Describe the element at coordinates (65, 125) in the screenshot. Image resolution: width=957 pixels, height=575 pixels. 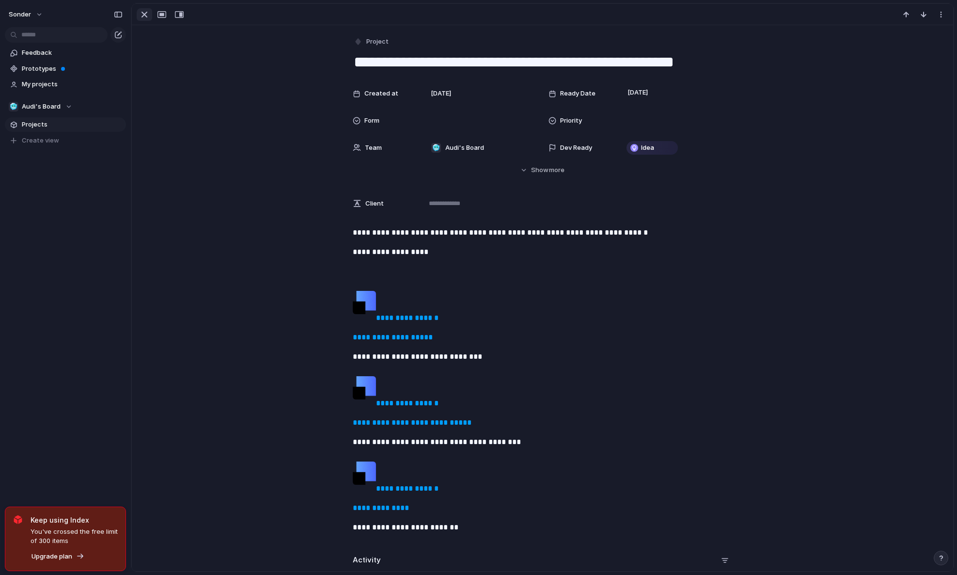
I see `a: Projects` at that location.